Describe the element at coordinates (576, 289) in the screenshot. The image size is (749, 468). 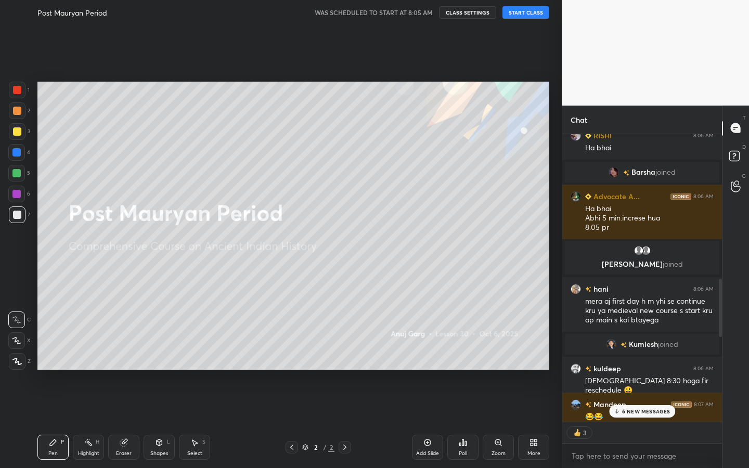
I see `img: 439d46edf8464b39aadbf82f5553508b.jpg` at that location.